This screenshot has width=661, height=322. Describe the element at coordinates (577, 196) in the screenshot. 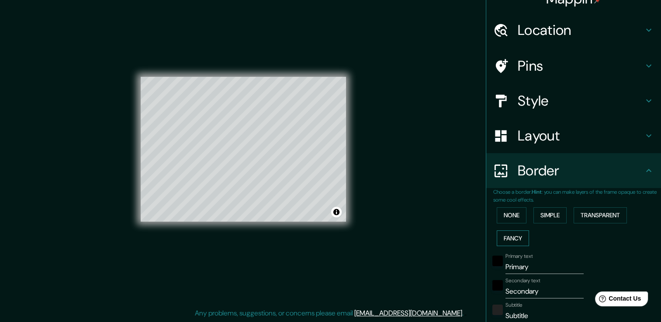

I see `p: Choose a border. : you can make layers of the frame opaque to create some cool effects.` at that location.